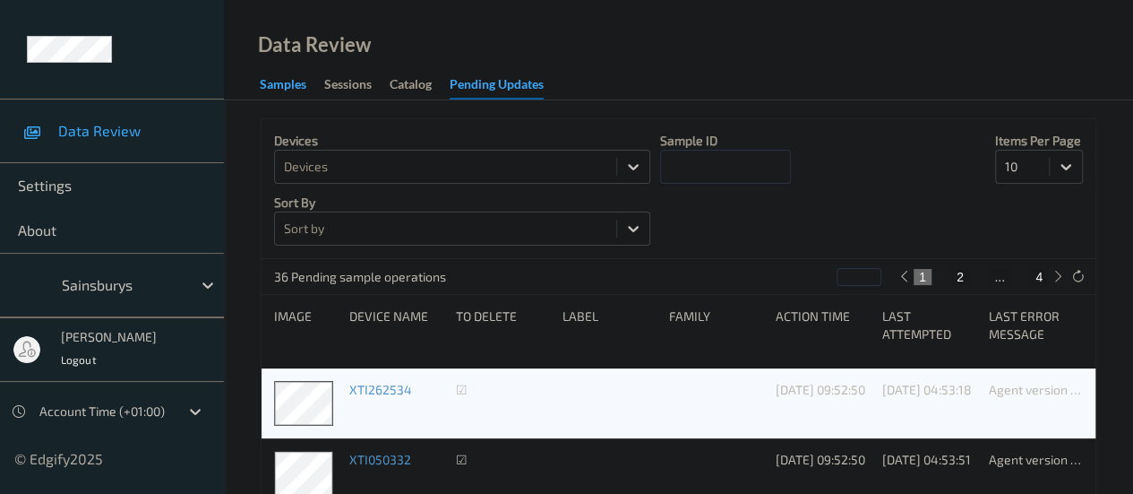 The image size is (1133, 494). I want to click on p: Devices, so click(462, 141).